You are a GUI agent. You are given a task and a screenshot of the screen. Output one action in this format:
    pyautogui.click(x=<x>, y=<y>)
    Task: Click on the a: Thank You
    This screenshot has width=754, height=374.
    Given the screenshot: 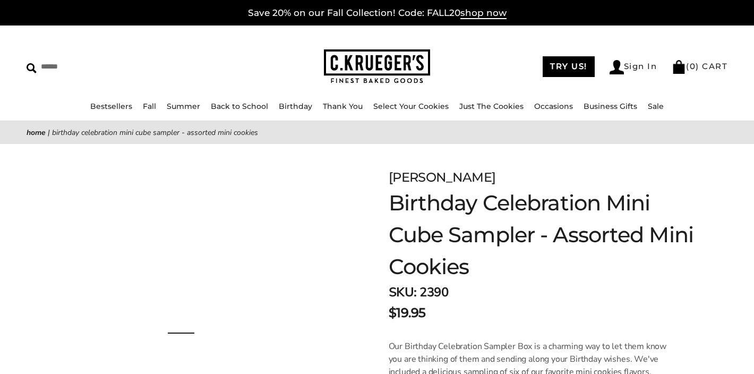 What is the action you would take?
    pyautogui.click(x=343, y=106)
    